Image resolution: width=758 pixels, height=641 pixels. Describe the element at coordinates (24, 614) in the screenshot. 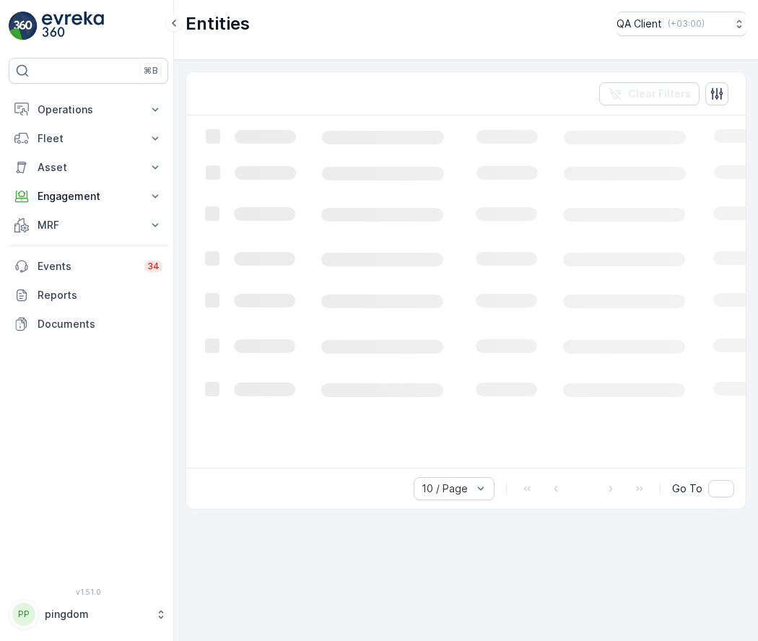

I see `div: PP` at that location.